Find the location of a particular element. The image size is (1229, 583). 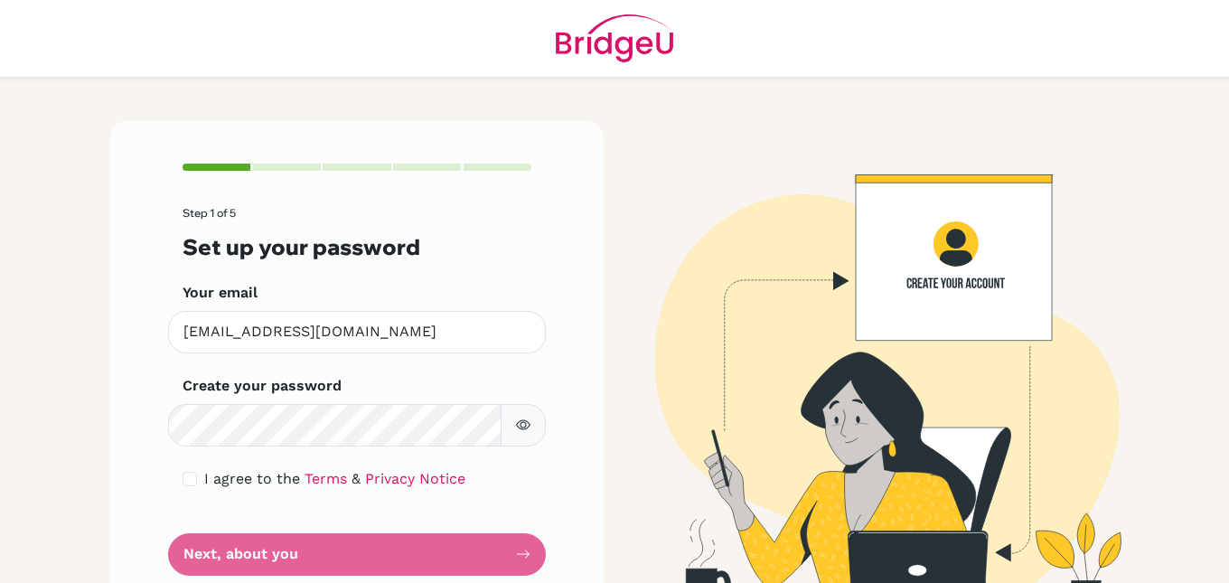

span: Step 1 of 5 is located at coordinates (209, 212).